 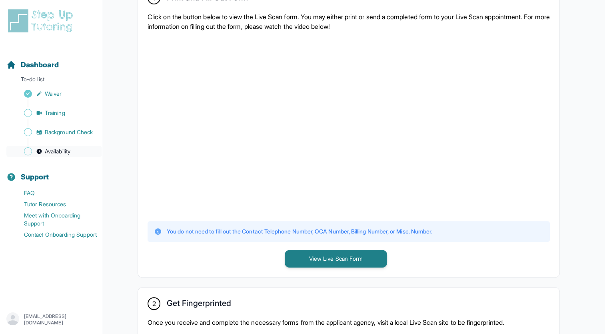 What do you see at coordinates (58, 151) in the screenshot?
I see `span: Availability` at bounding box center [58, 151].